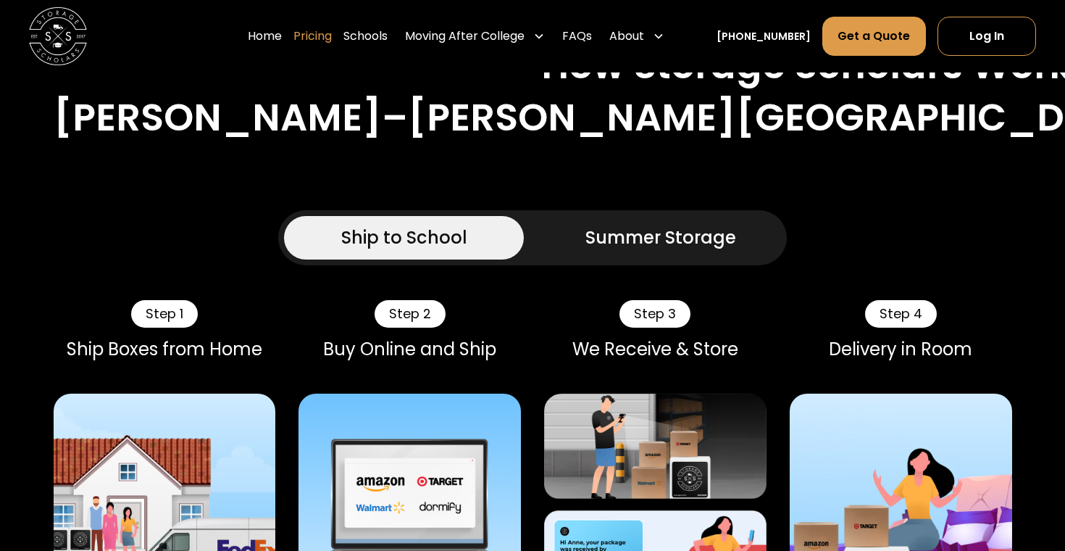 This screenshot has height=551, width=1065. What do you see at coordinates (265, 36) in the screenshot?
I see `a: Home` at bounding box center [265, 36].